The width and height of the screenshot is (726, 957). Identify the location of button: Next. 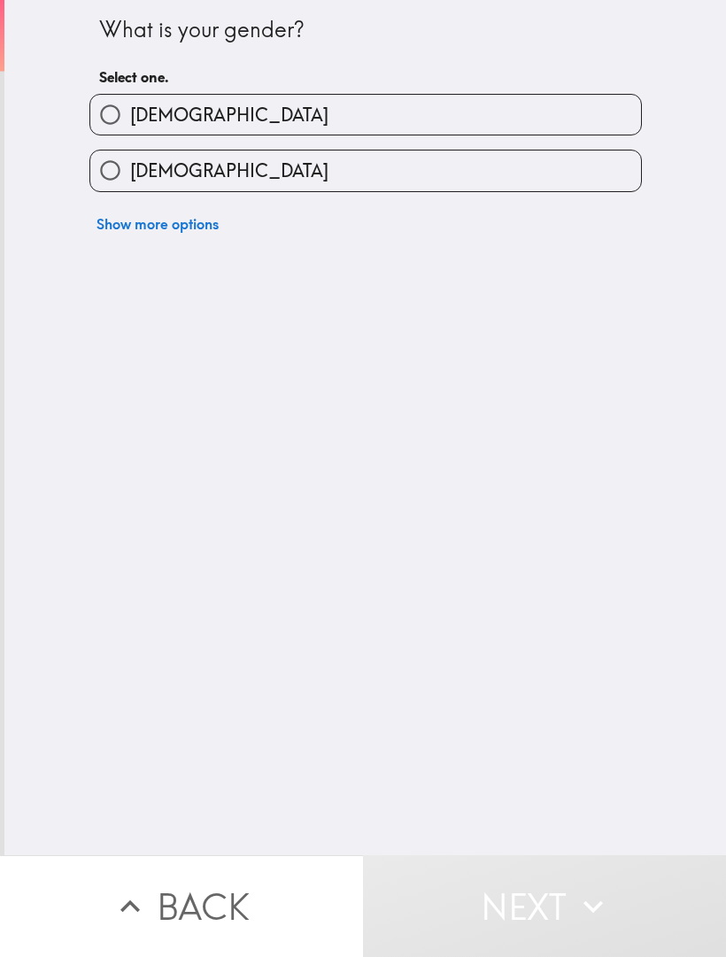
(544, 905).